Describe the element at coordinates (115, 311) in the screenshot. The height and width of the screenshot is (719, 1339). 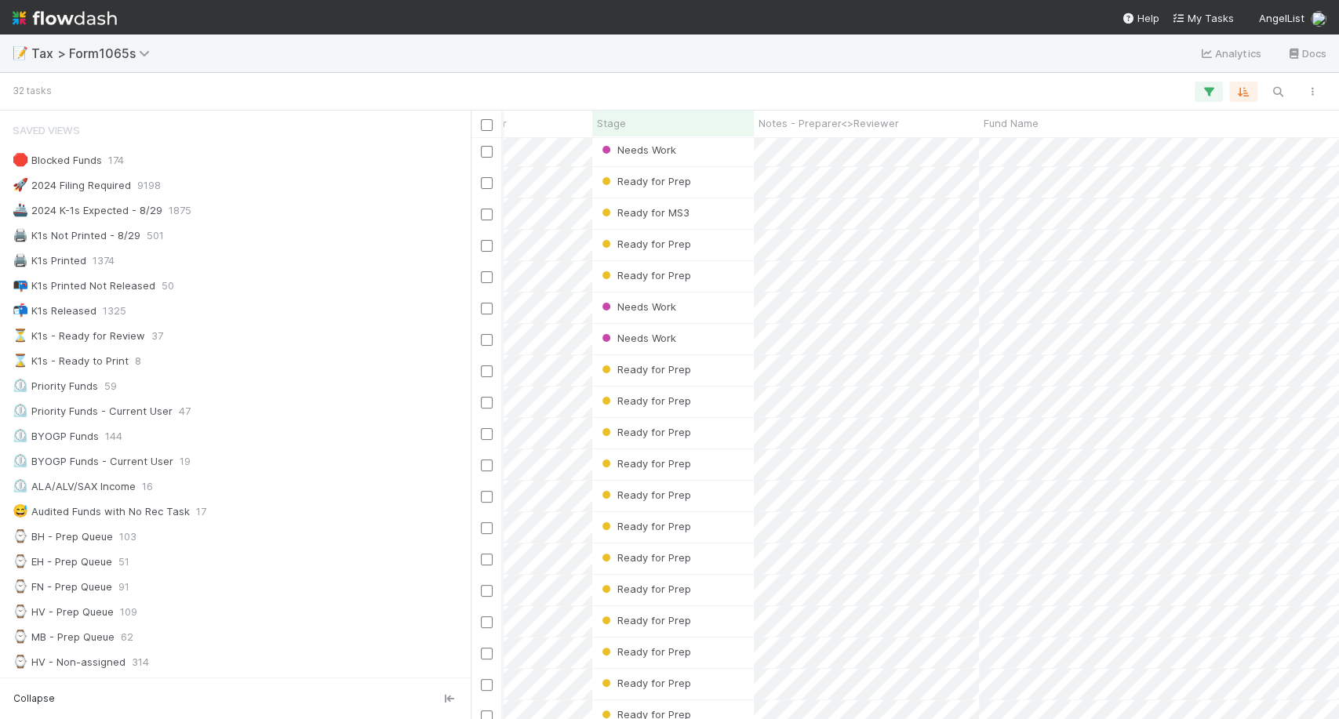
I see `span: 1325` at that location.